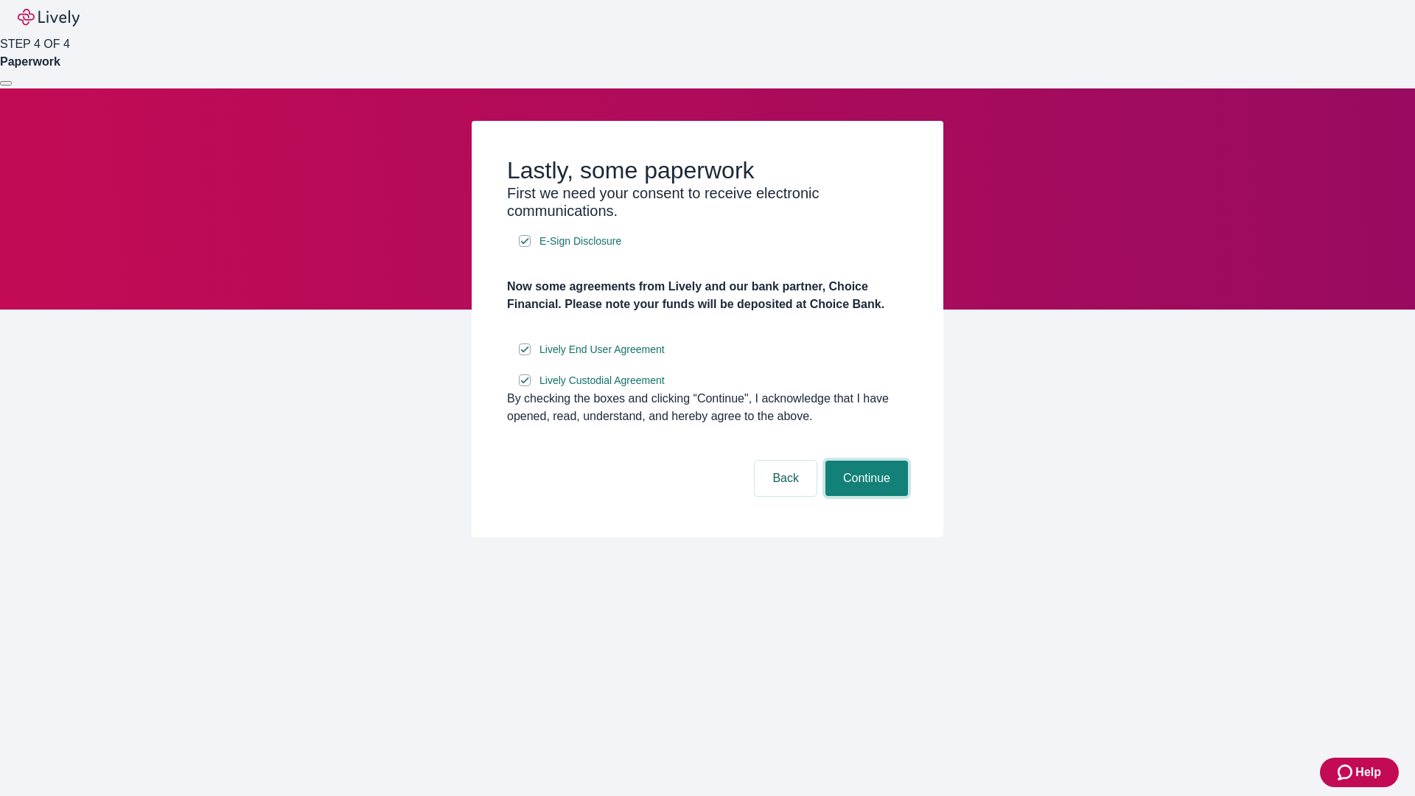 The image size is (1415, 796). What do you see at coordinates (49, 18) in the screenshot?
I see `img: Lively` at bounding box center [49, 18].